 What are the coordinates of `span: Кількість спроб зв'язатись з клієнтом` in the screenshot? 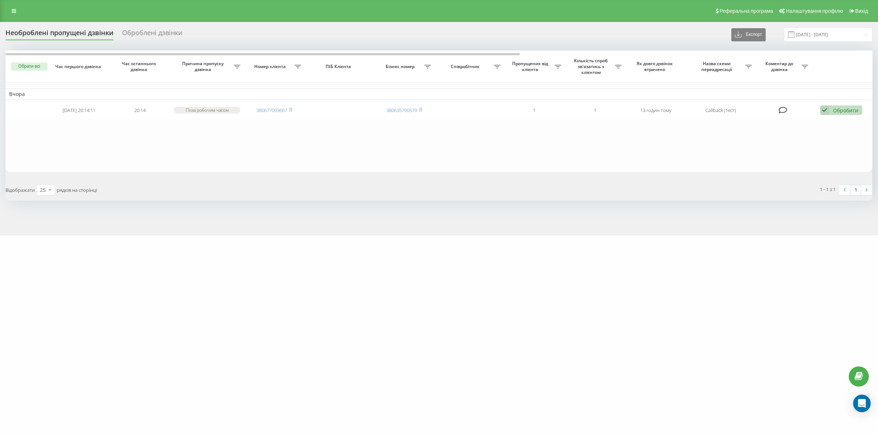 It's located at (592, 66).